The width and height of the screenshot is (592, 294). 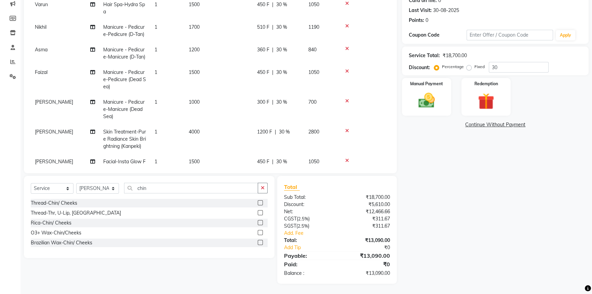 What do you see at coordinates (263, 50) in the screenshot?
I see `span: 360 F` at bounding box center [263, 50].